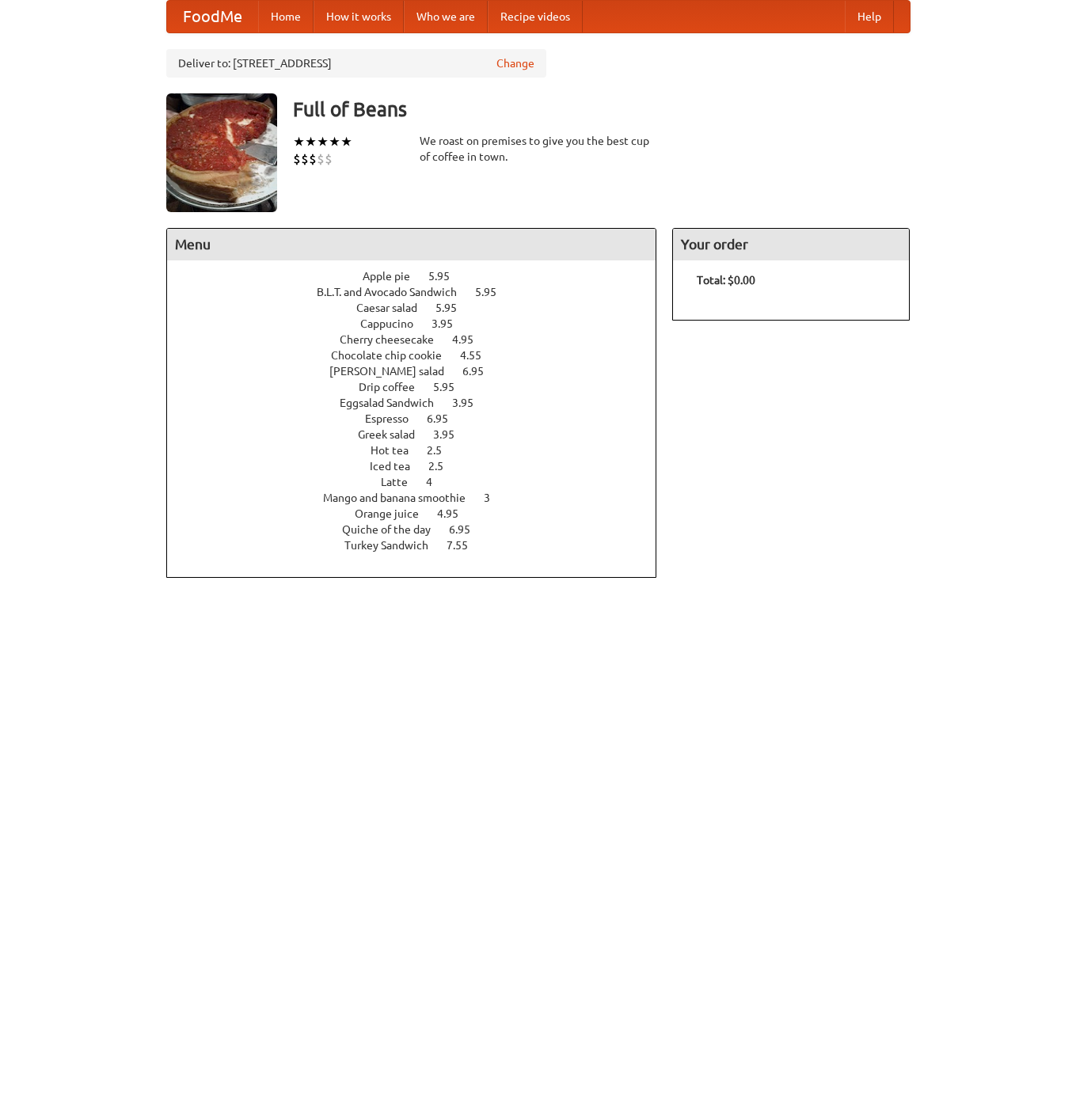  Describe the element at coordinates (411, 245) in the screenshot. I see `h4: Menu` at that location.